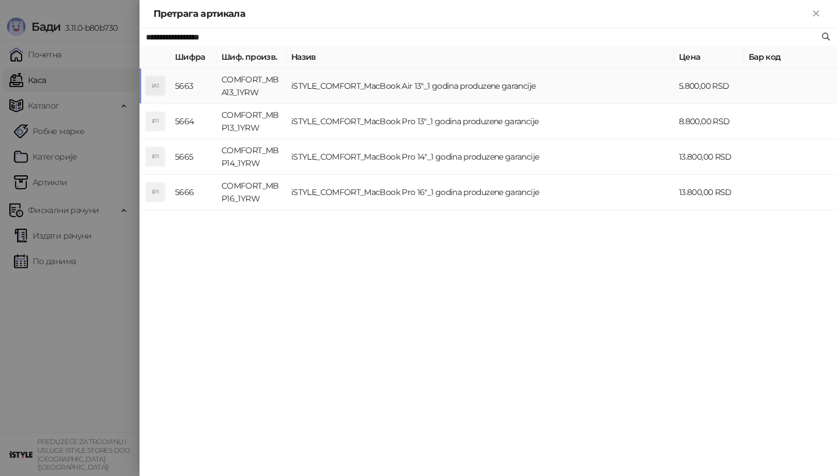 This screenshot has width=837, height=476. What do you see at coordinates (252, 192) in the screenshot?
I see `td: COMFORT_MBP16_1YRW` at bounding box center [252, 192].